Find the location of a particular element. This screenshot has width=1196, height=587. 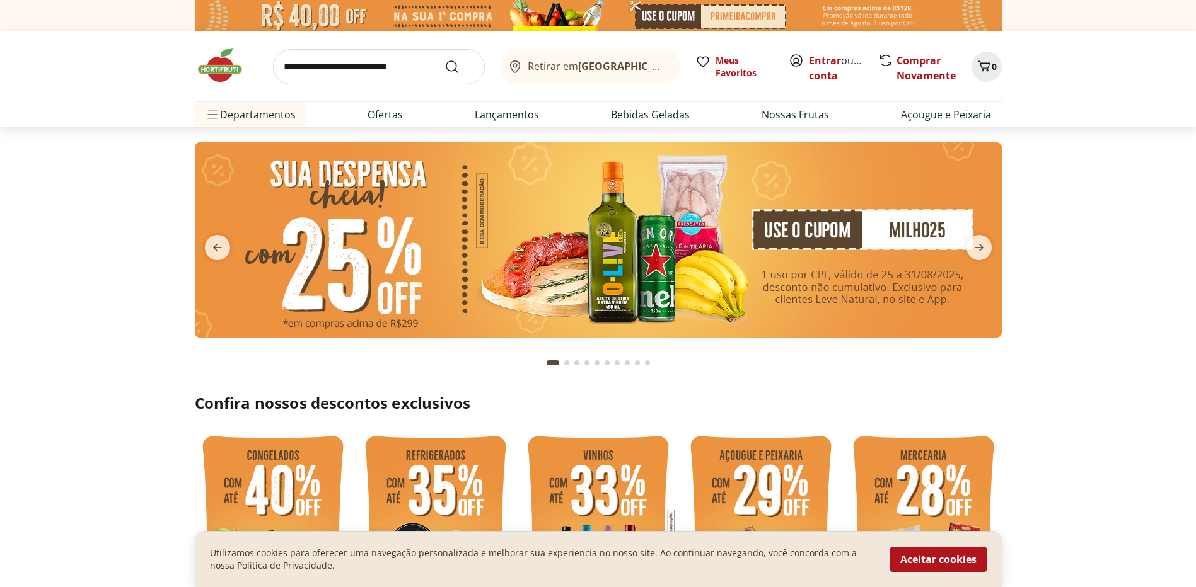

a: Comprar Novamente is located at coordinates (926, 68).